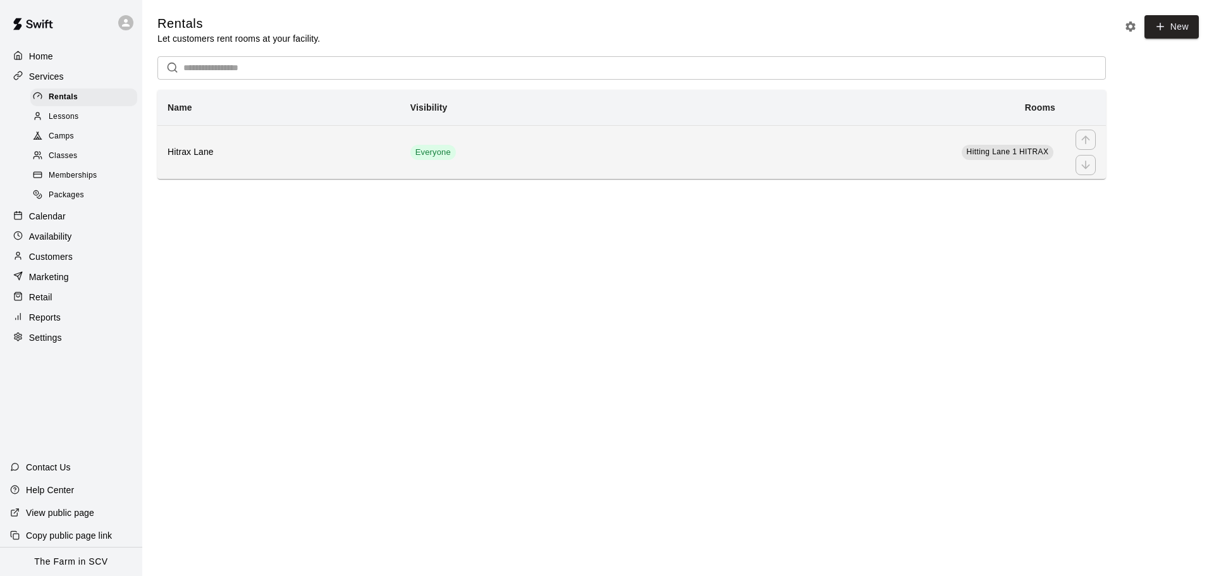 The height and width of the screenshot is (576, 1214). What do you see at coordinates (46, 338) in the screenshot?
I see `p: Settings` at bounding box center [46, 338].